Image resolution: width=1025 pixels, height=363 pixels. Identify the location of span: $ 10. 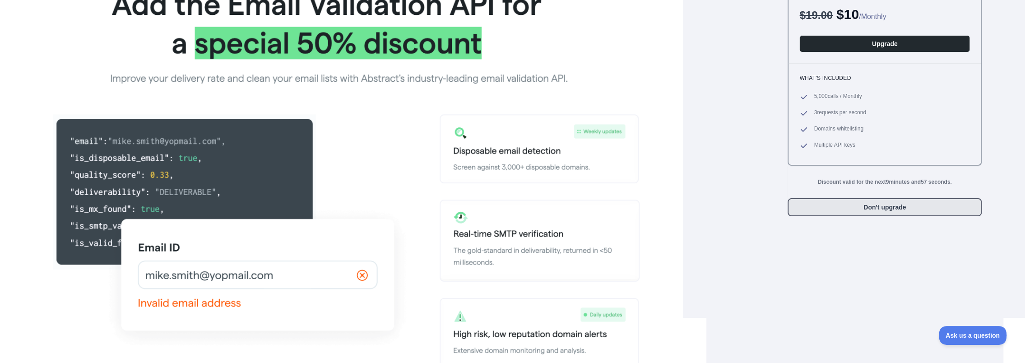
(848, 14).